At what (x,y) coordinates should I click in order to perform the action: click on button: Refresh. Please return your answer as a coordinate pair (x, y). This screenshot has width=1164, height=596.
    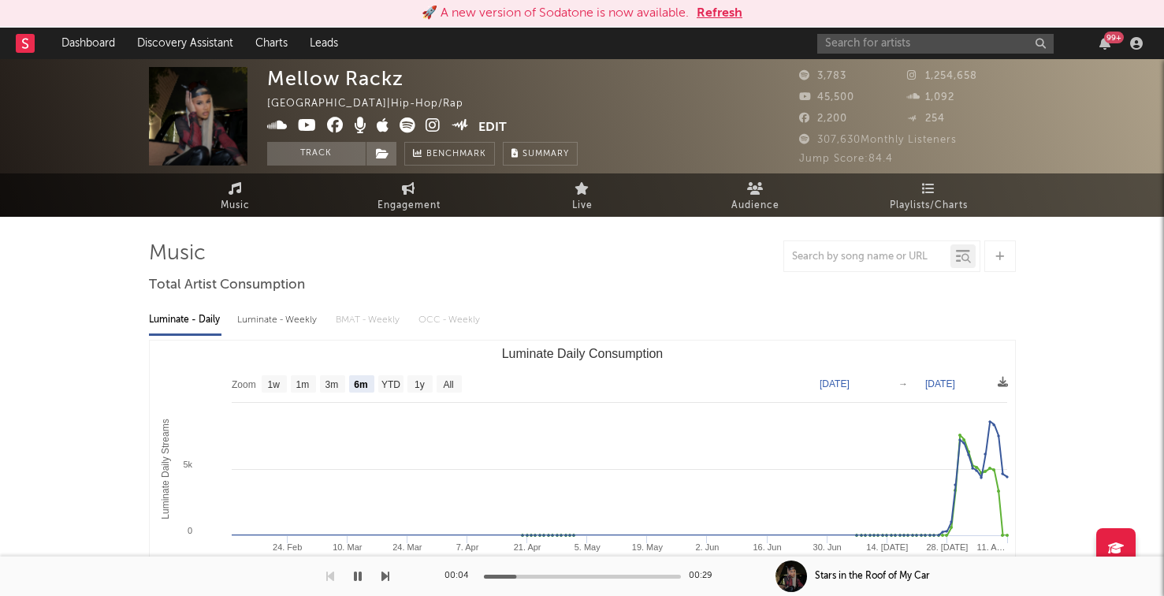
    Looking at the image, I should click on (720, 13).